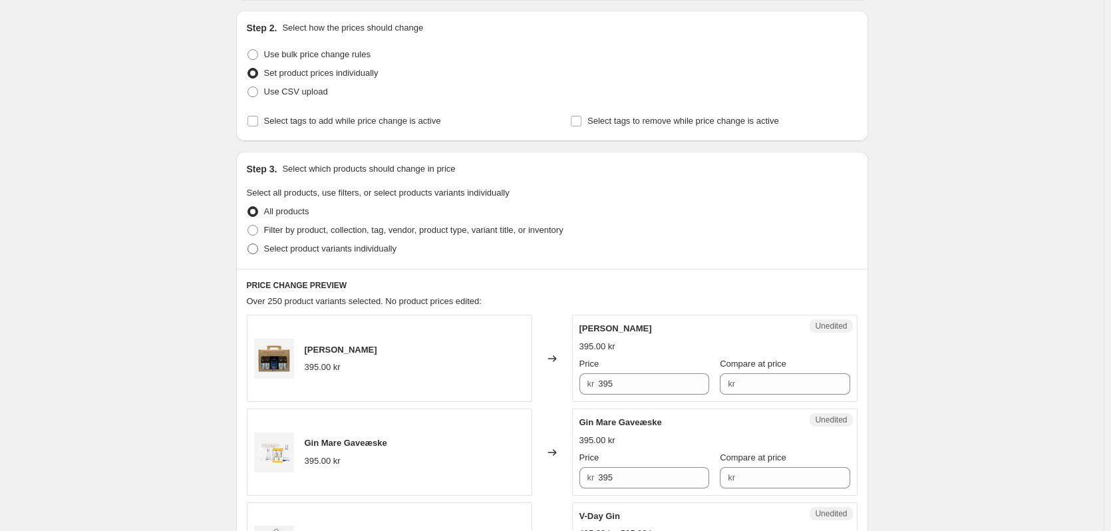  What do you see at coordinates (352, 120) in the screenshot?
I see `span: Select tags to add while price change is active` at bounding box center [352, 120].